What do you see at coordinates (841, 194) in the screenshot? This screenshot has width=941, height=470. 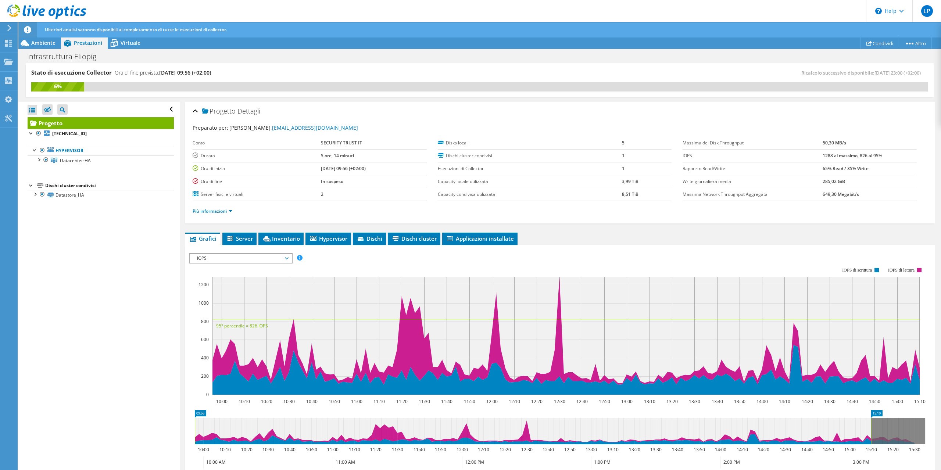 I see `b: 649,30 Megabit/s` at bounding box center [841, 194].